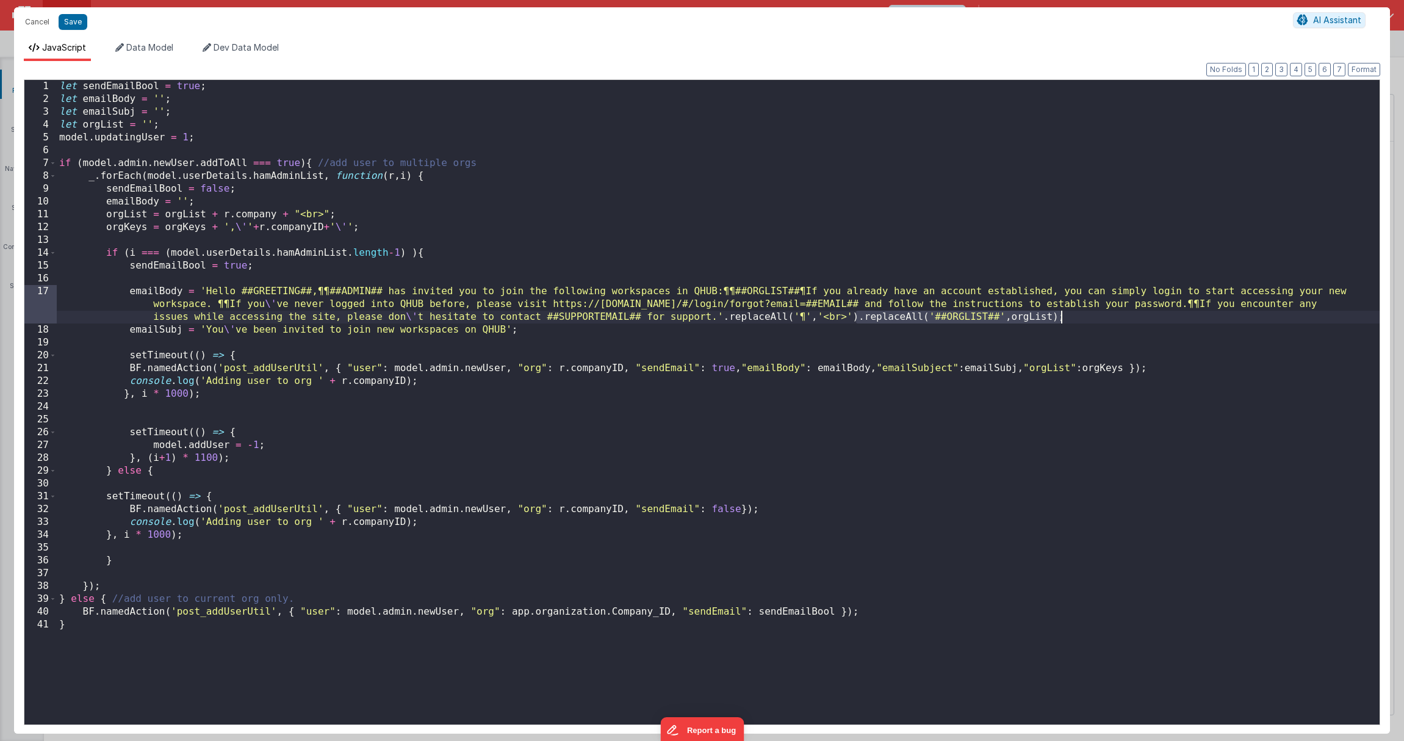  What do you see at coordinates (40, 611) in the screenshot?
I see `div: 40` at bounding box center [40, 611].